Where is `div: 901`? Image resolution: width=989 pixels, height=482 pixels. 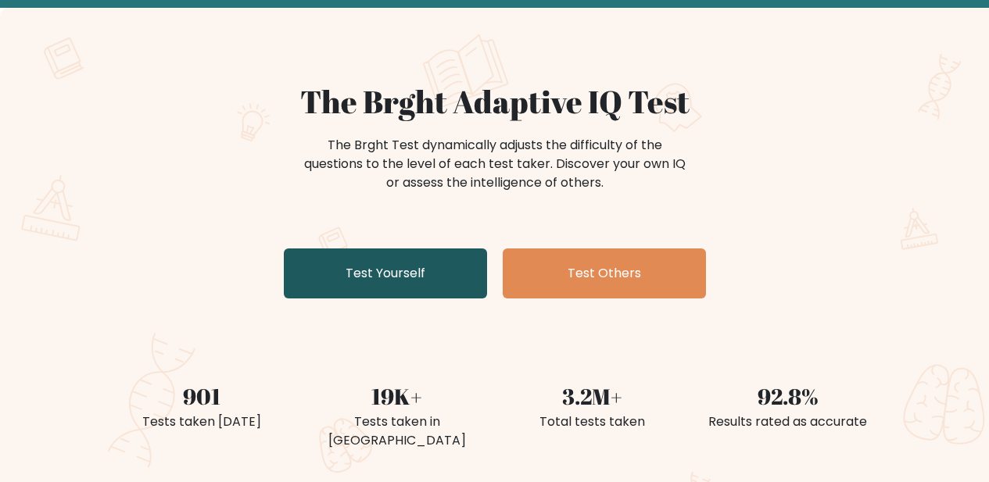
div: 901 is located at coordinates (202, 396).